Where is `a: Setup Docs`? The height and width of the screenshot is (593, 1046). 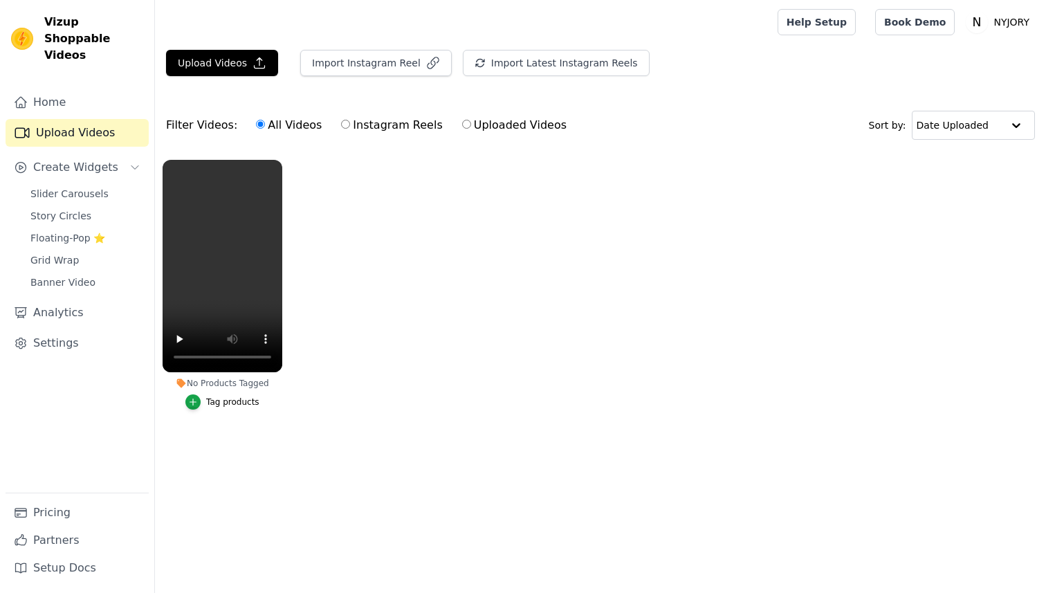 a: Setup Docs is located at coordinates (77, 568).